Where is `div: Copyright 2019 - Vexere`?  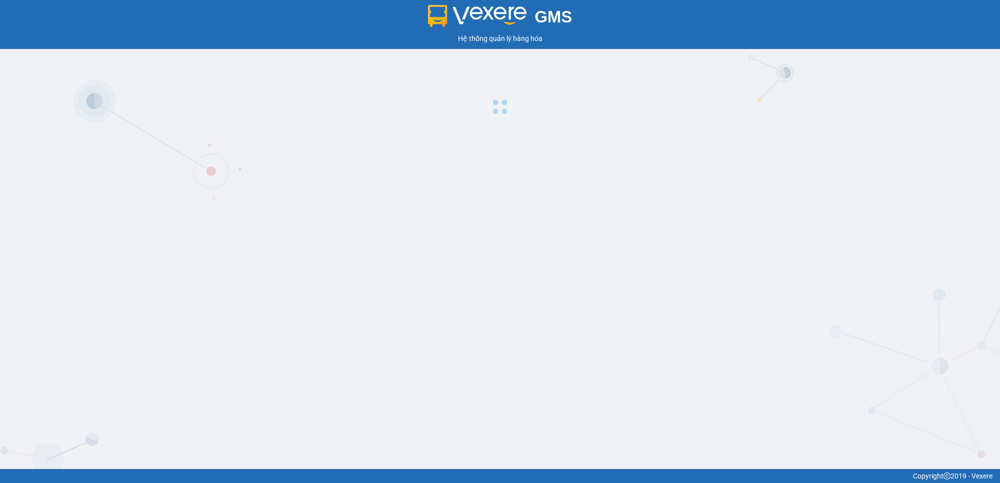
div: Copyright 2019 - Vexere is located at coordinates (500, 476).